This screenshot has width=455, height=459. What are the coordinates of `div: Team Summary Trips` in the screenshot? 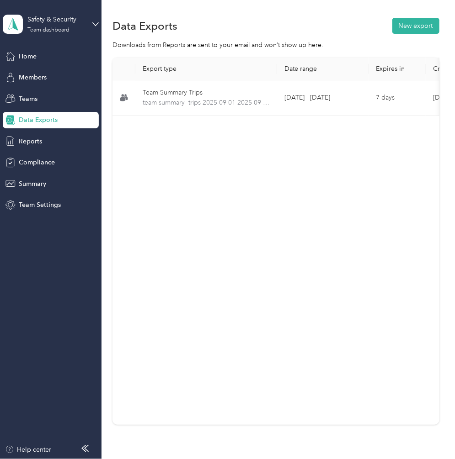 It's located at (206, 93).